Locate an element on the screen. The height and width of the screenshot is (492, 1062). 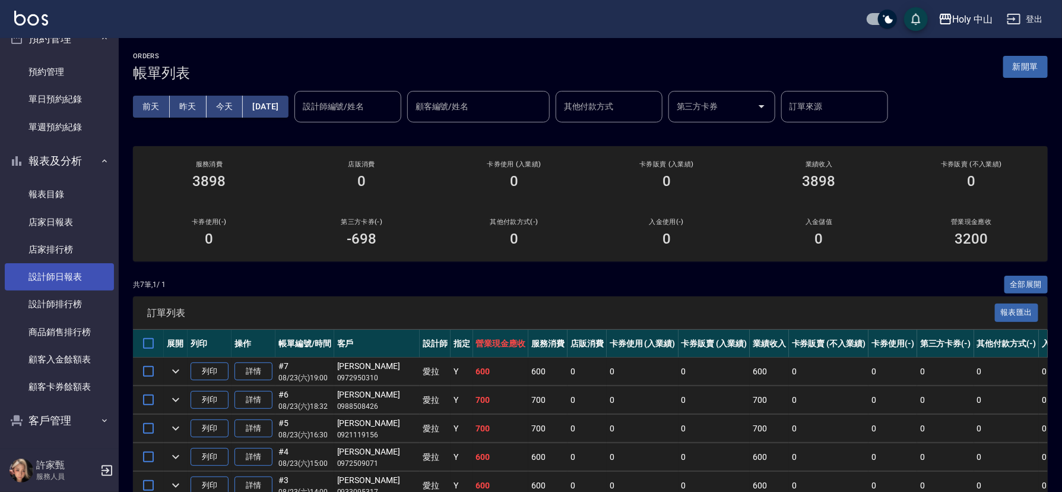
th: 卡券販賣 (不入業績) is located at coordinates (829, 343).